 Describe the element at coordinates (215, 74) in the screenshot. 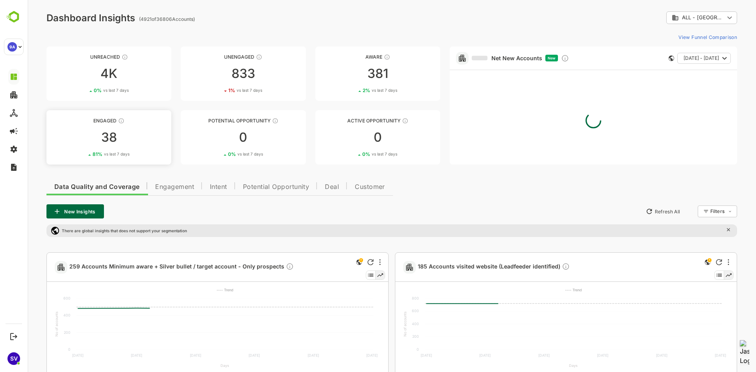

I see `div: 833` at that location.